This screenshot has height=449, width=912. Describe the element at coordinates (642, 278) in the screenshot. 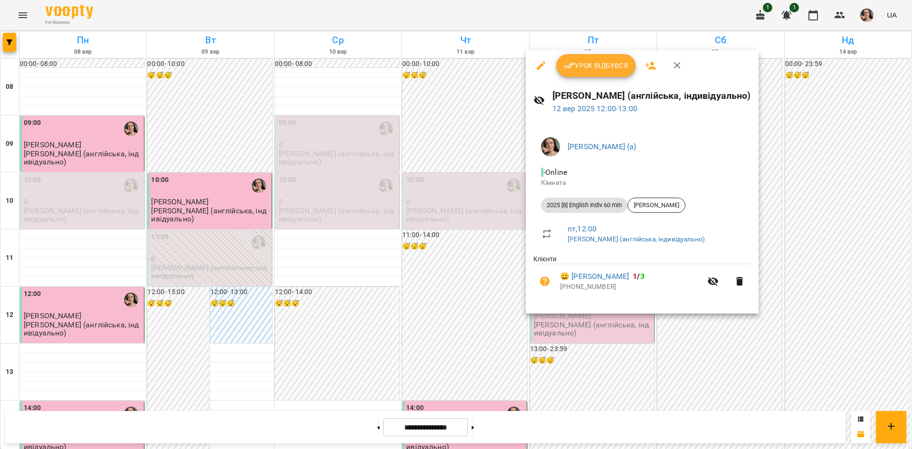

I see `ul: Клієнти` at that location.